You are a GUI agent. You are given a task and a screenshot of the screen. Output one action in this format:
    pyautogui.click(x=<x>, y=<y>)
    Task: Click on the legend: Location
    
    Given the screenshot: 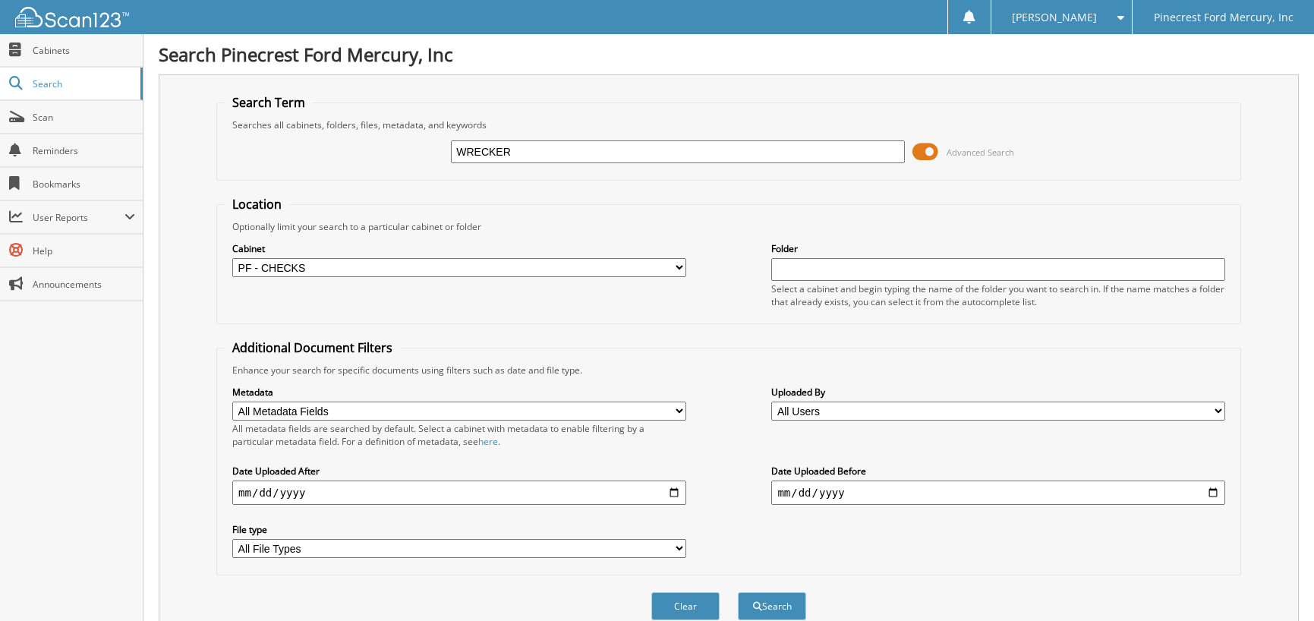 What is the action you would take?
    pyautogui.click(x=257, y=204)
    